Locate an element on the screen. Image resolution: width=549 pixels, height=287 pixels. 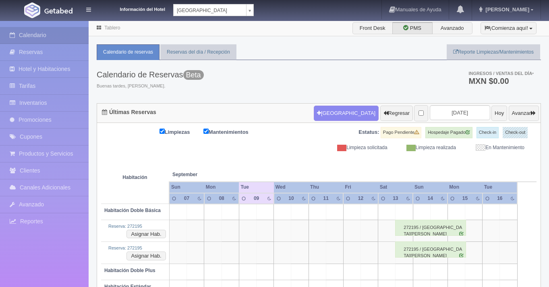
button: Hoy is located at coordinates (499, 113).